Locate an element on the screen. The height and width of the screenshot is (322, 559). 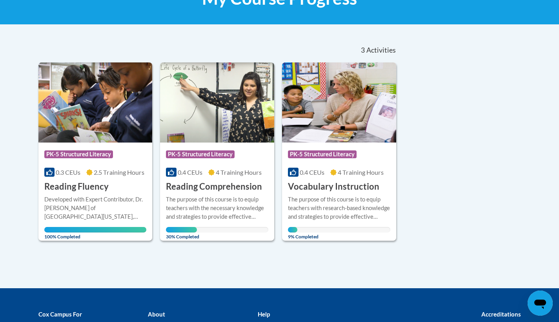
span: 2.5 Training Hours is located at coordinates (119, 172).